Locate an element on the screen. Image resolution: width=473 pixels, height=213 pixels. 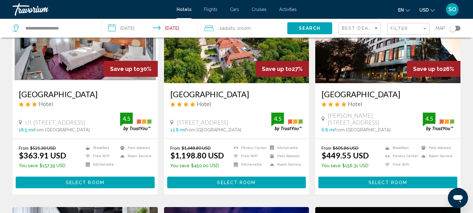
p: $156.31 USD is located at coordinates (345, 166).